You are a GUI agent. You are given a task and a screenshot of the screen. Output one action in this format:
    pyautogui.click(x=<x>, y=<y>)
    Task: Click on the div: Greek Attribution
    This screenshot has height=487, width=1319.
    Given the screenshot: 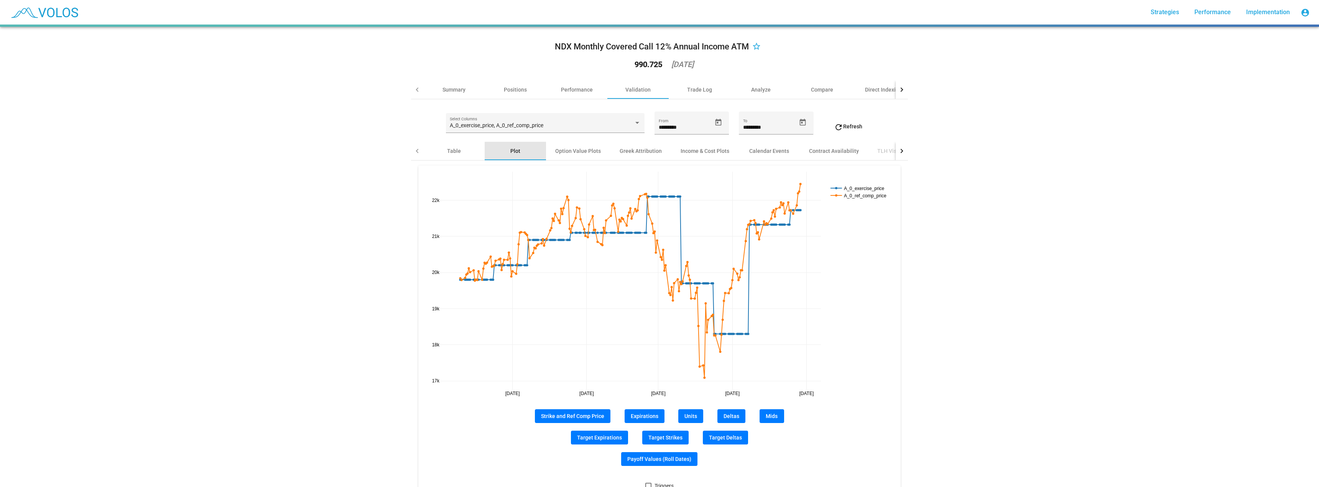 What is the action you would take?
    pyautogui.click(x=641, y=151)
    